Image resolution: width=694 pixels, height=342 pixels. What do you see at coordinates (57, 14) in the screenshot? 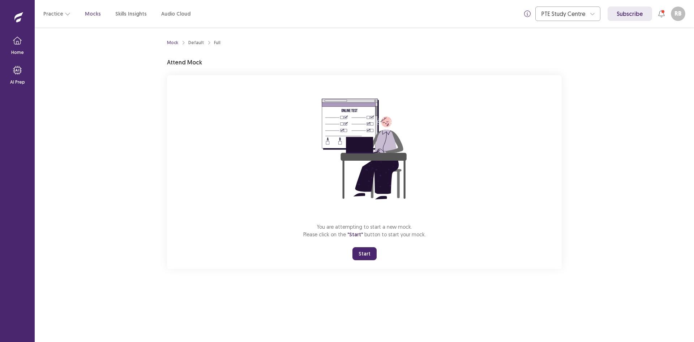
I see `button: Practice` at bounding box center [57, 14].